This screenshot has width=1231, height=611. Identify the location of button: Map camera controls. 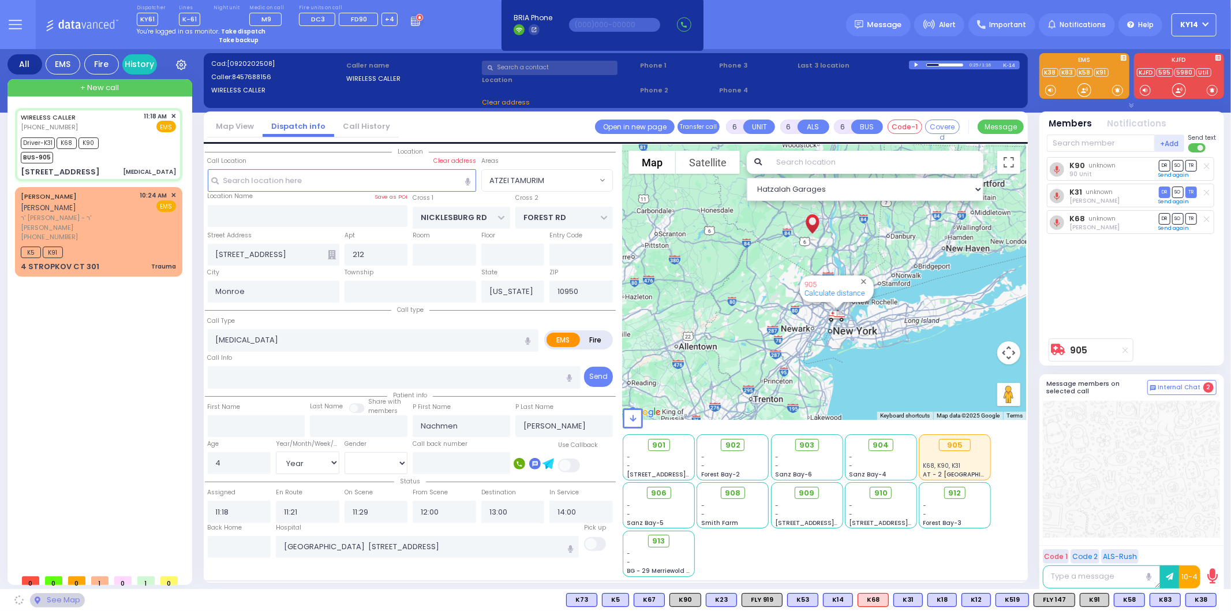
(1009, 353).